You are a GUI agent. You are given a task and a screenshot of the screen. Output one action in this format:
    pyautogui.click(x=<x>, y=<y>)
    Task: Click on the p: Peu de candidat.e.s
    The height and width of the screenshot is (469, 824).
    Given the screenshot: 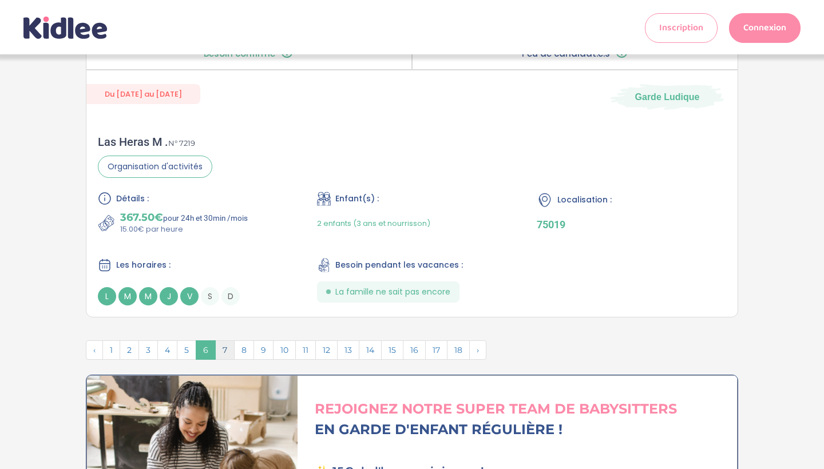 What is the action you would take?
    pyautogui.click(x=566, y=54)
    